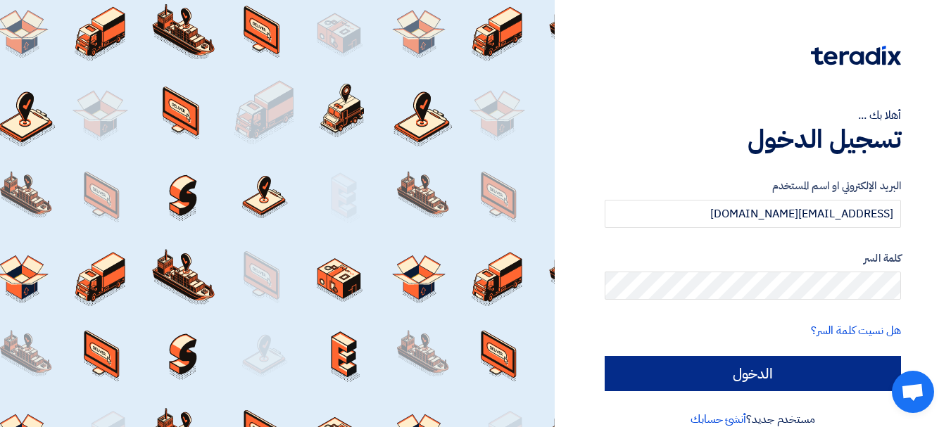 Image resolution: width=951 pixels, height=427 pixels. What do you see at coordinates (752, 214) in the screenshot?
I see `input: أدخل بريد العمل الإلكتروني او اسم المستخدم الخاص بك ...` at bounding box center [752, 214].